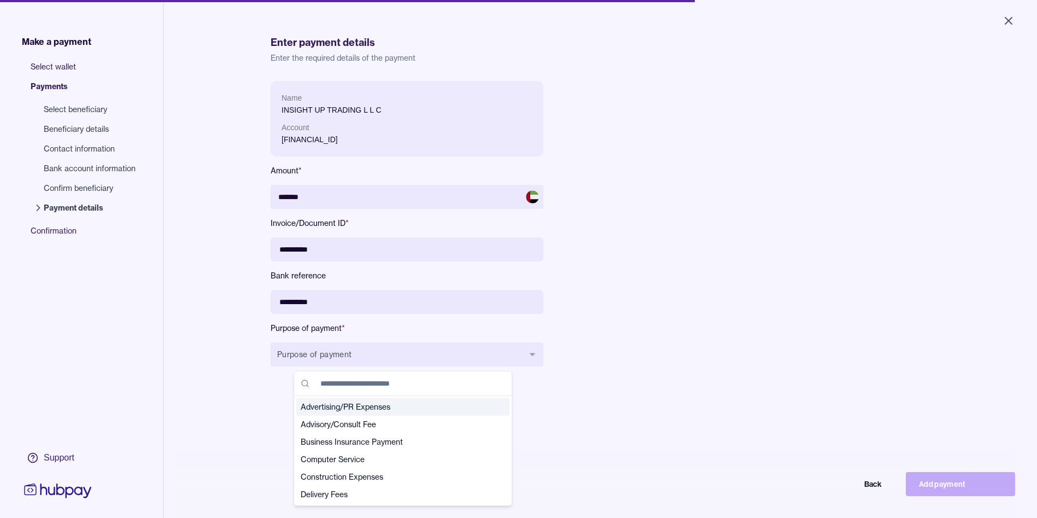  Describe the element at coordinates (1008, 21) in the screenshot. I see `button: Close` at that location.